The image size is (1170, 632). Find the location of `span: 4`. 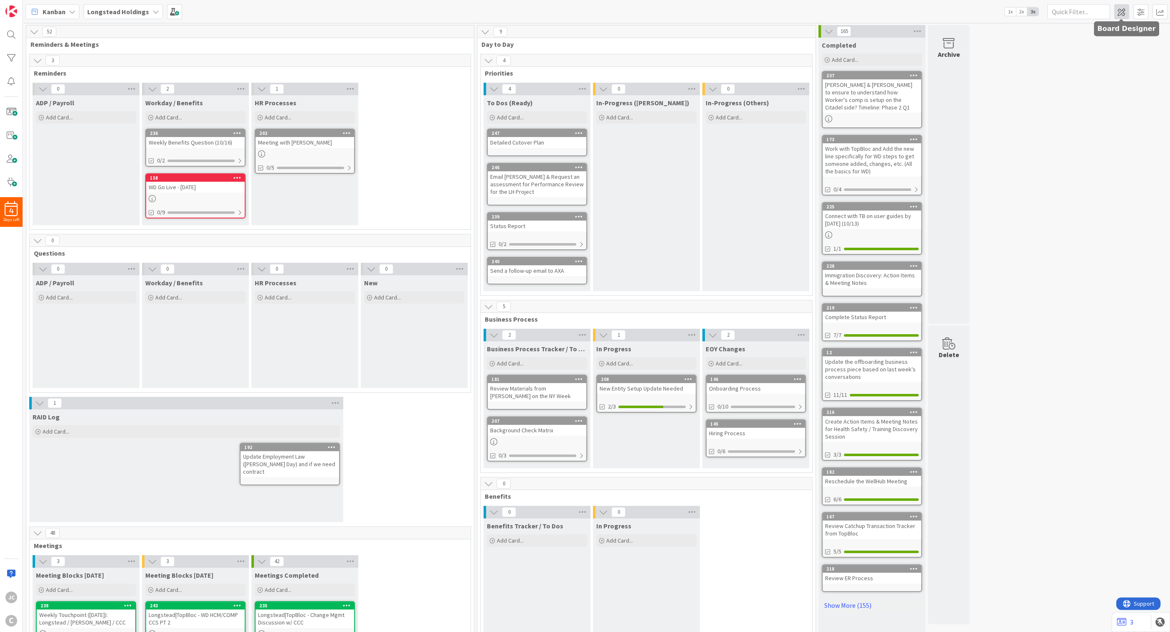

span: 4 is located at coordinates (509, 89).